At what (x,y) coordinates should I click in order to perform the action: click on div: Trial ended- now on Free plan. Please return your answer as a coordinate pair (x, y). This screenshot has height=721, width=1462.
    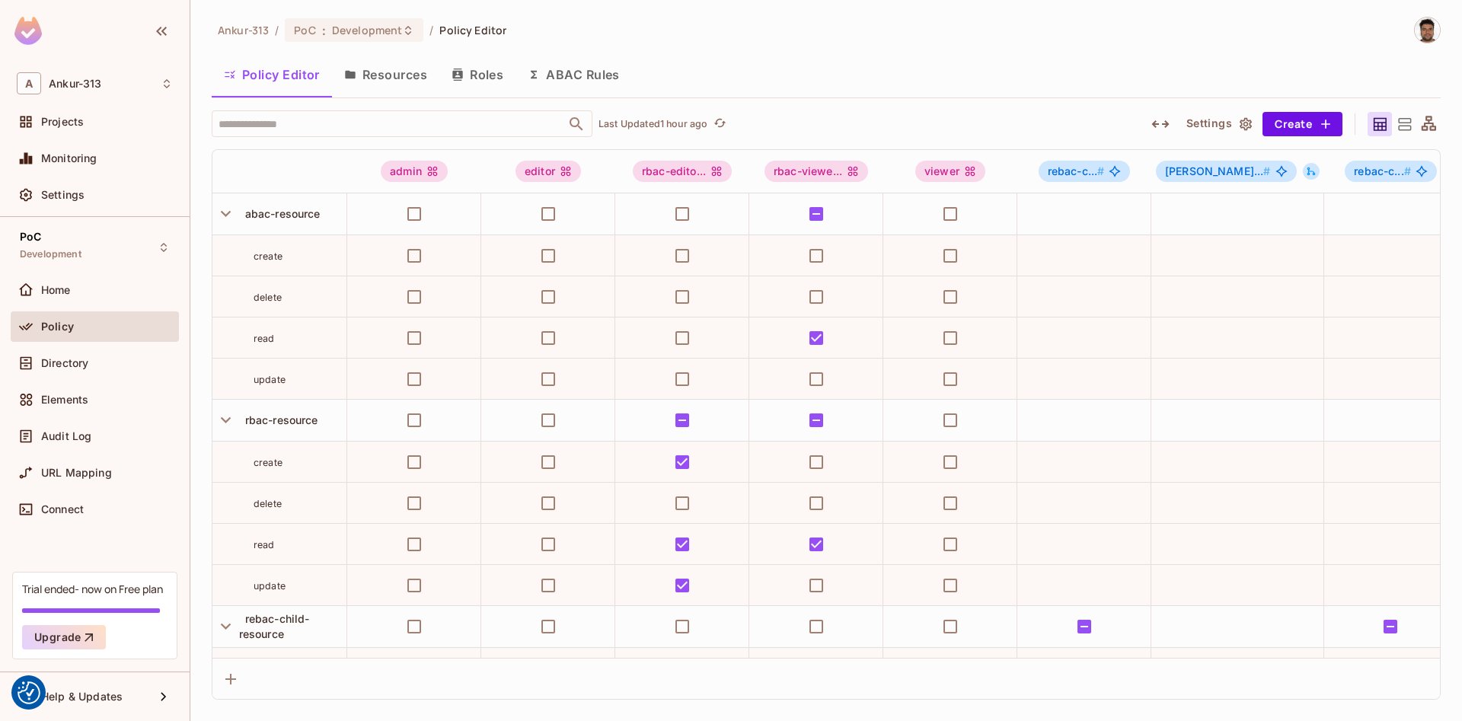
    Looking at the image, I should click on (92, 589).